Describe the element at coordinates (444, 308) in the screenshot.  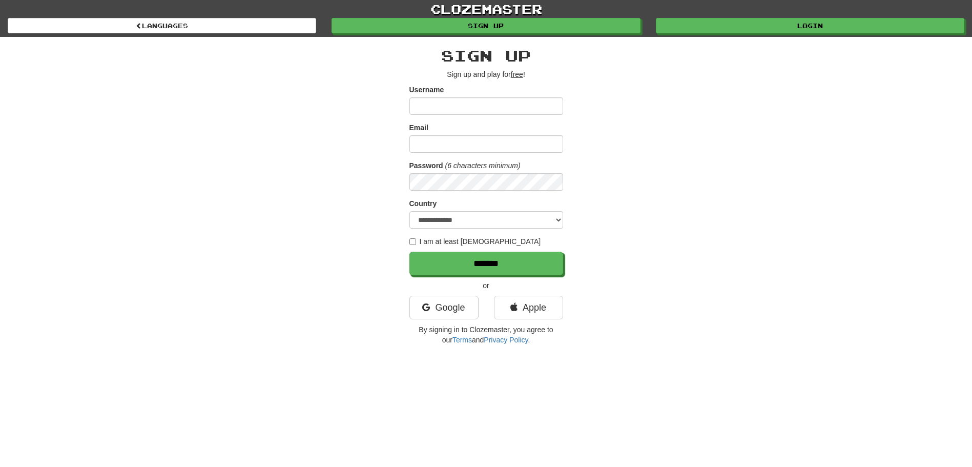
I see `a: Google` at that location.